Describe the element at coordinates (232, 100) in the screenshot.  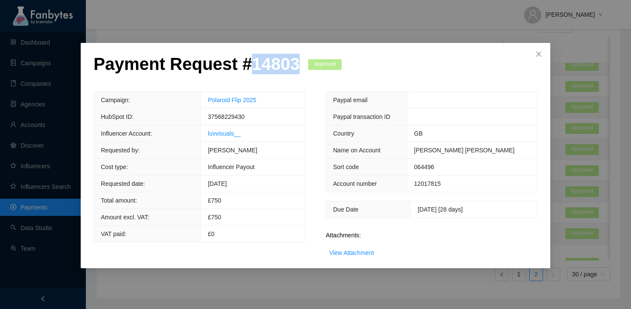
I see `a: Polaroid Flip 2025` at that location.